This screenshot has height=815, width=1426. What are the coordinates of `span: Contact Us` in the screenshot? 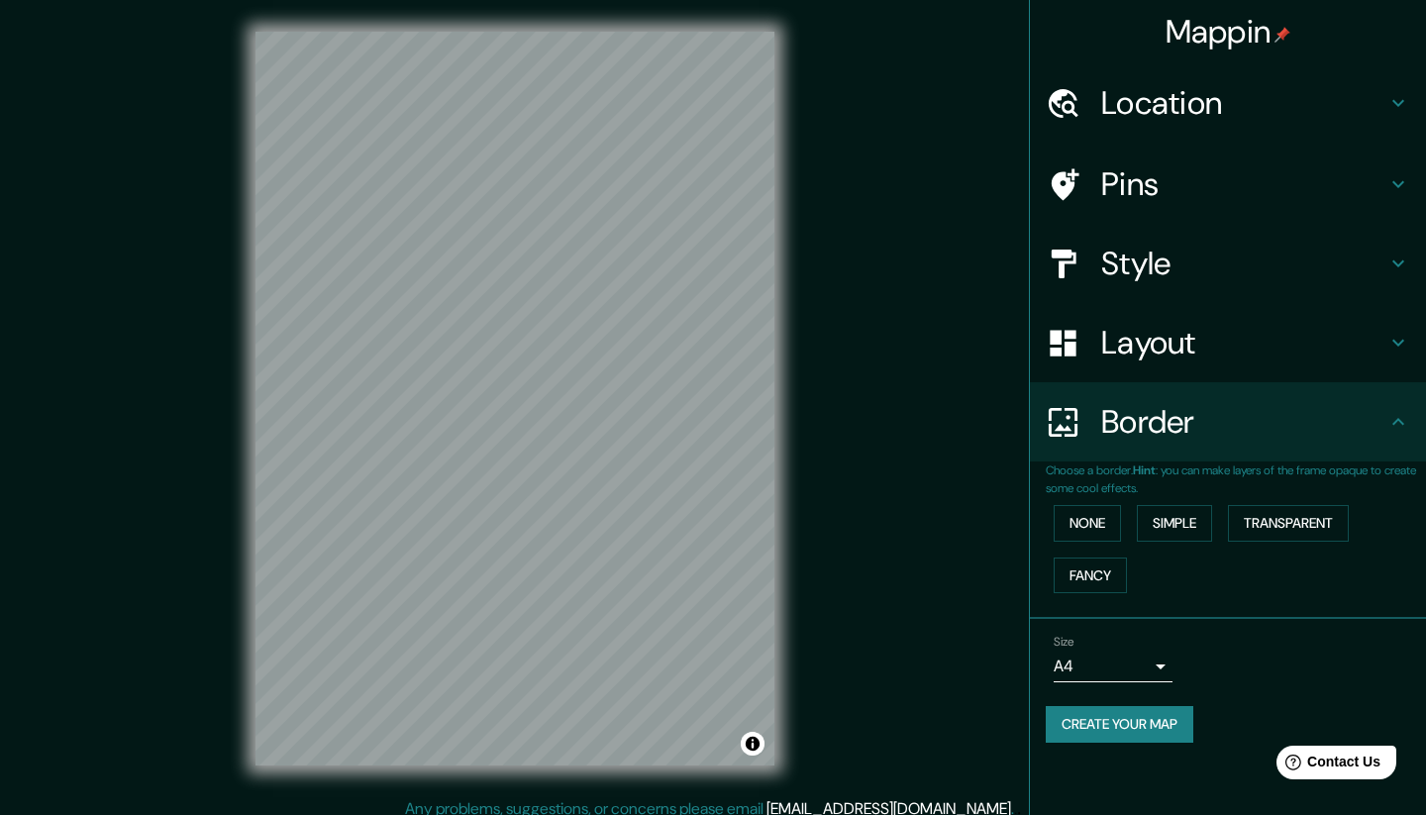 It's located at (94, 24).